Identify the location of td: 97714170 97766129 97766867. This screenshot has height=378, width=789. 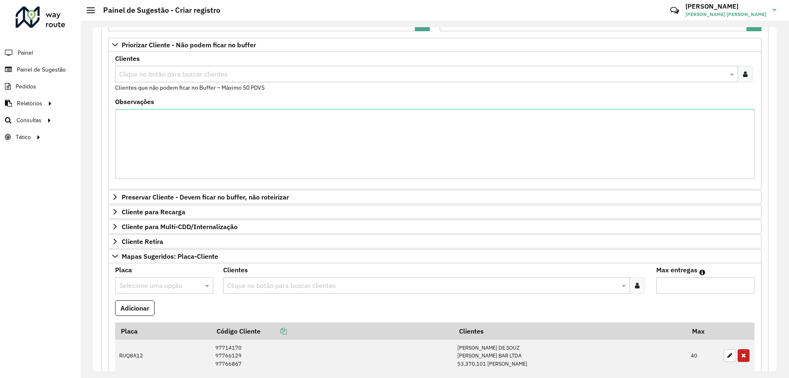
(332, 356).